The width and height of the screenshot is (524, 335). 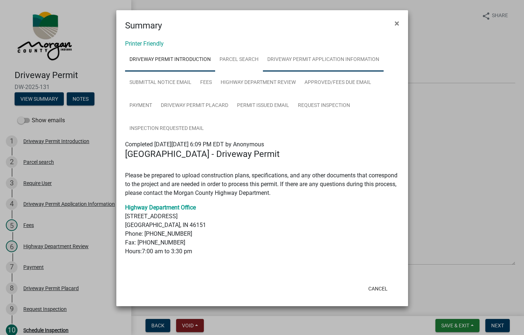 I want to click on p: Please be prepared to upload construction plans, specifications, and any other documents that cor..., so click(x=262, y=180).